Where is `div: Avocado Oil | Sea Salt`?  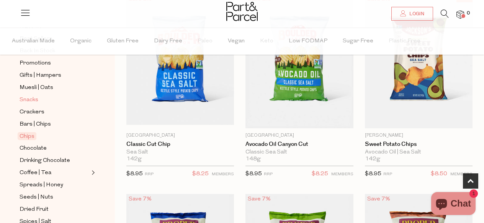 div: Avocado Oil | Sea Salt is located at coordinates (418, 153).